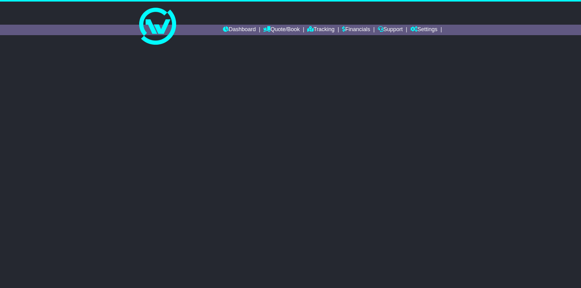 The image size is (581, 288). Describe the element at coordinates (356, 30) in the screenshot. I see `a: Financials` at that location.